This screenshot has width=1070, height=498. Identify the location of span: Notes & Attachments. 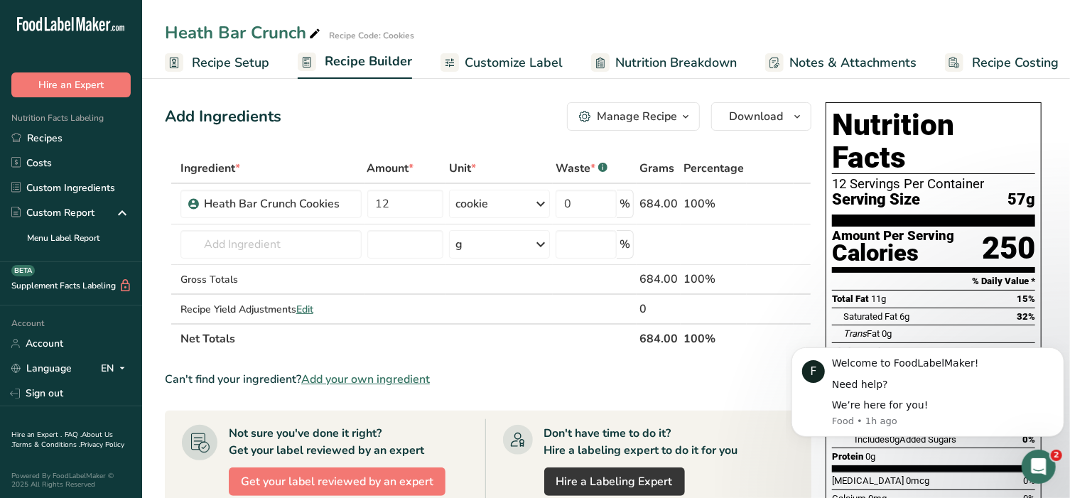
(852, 62).